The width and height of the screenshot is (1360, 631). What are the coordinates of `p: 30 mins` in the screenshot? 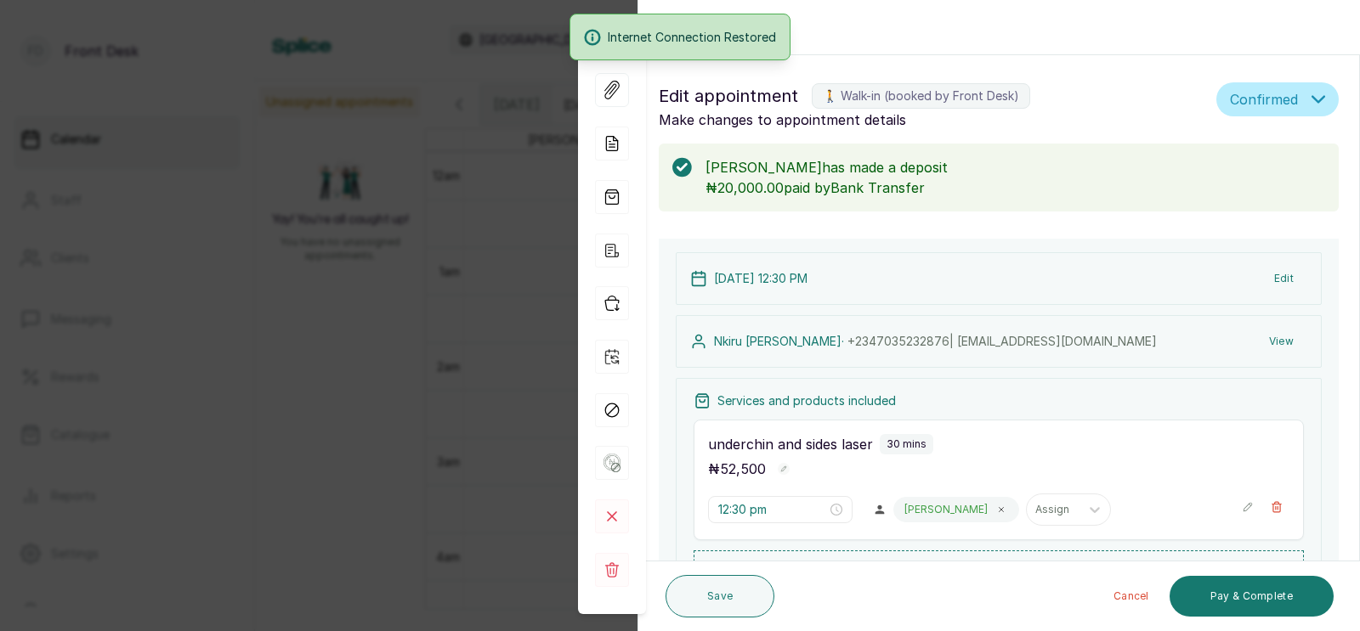 It's located at (906, 444).